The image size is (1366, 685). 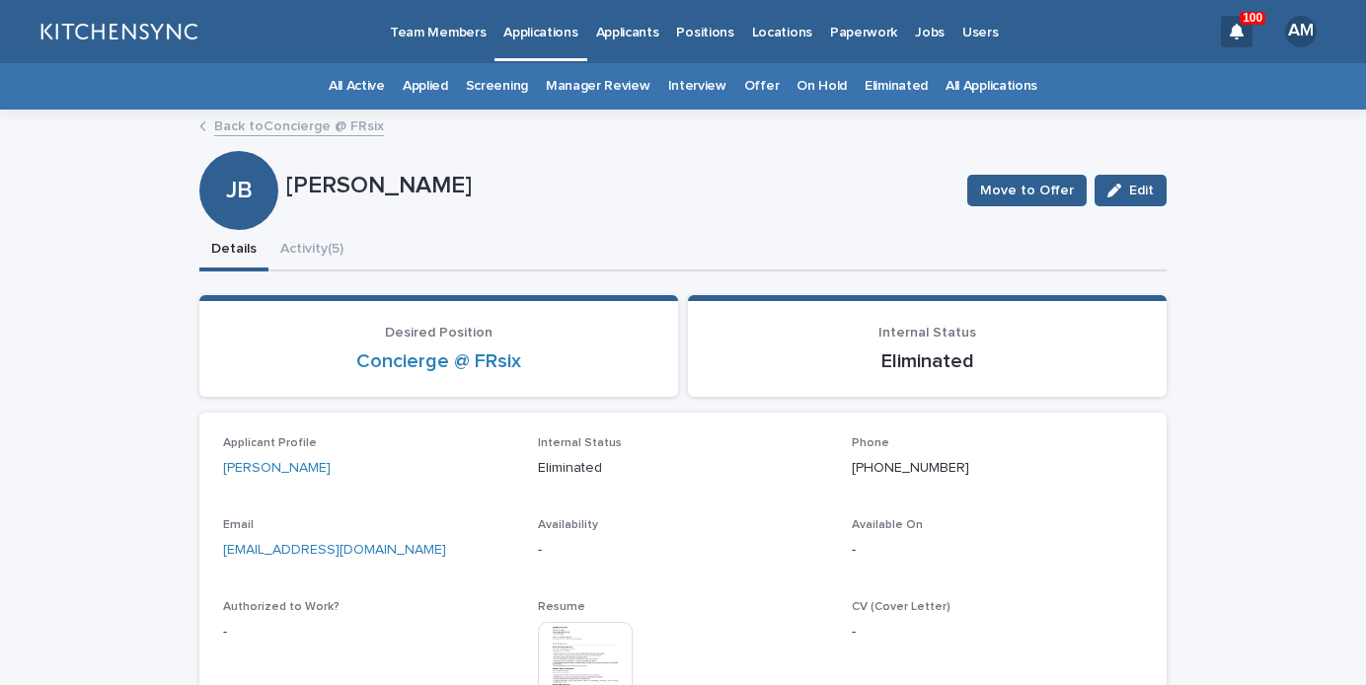 What do you see at coordinates (1141, 191) in the screenshot?
I see `span: Edit` at bounding box center [1141, 191].